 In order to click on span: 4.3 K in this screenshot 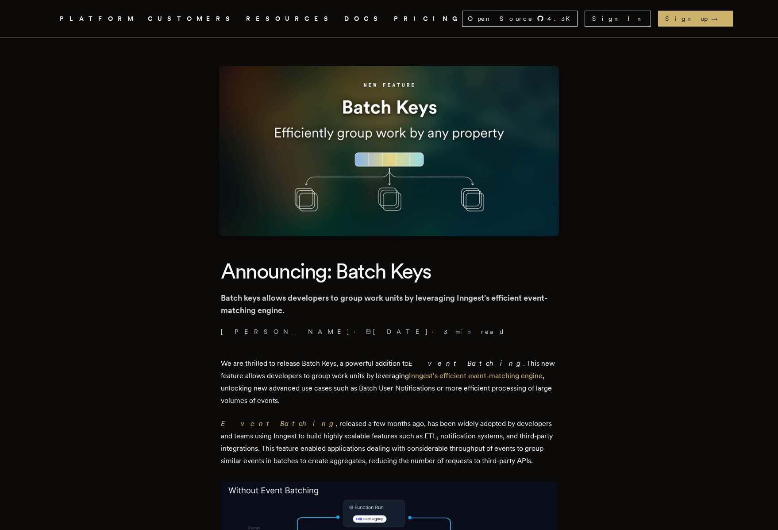, I will do `click(561, 19)`.